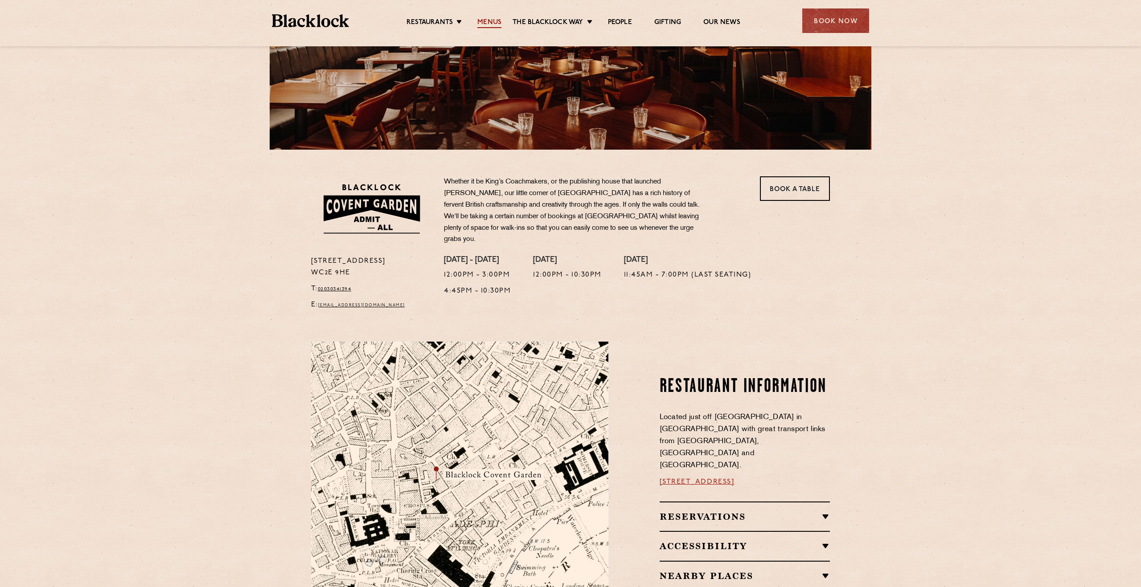  I want to click on a: The Blacklock Way, so click(548, 23).